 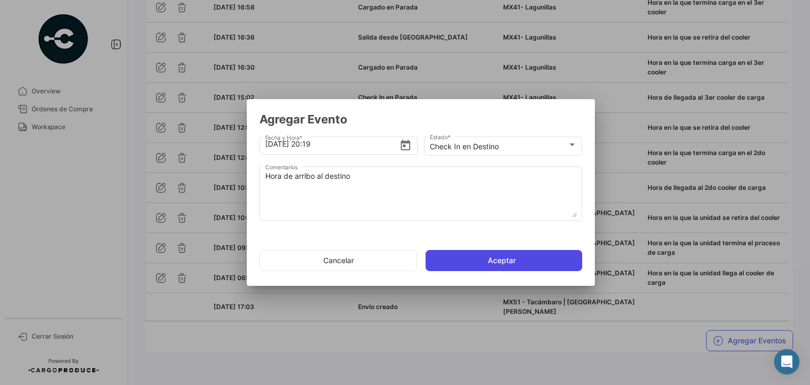 I want to click on button: Aceptar, so click(x=503, y=260).